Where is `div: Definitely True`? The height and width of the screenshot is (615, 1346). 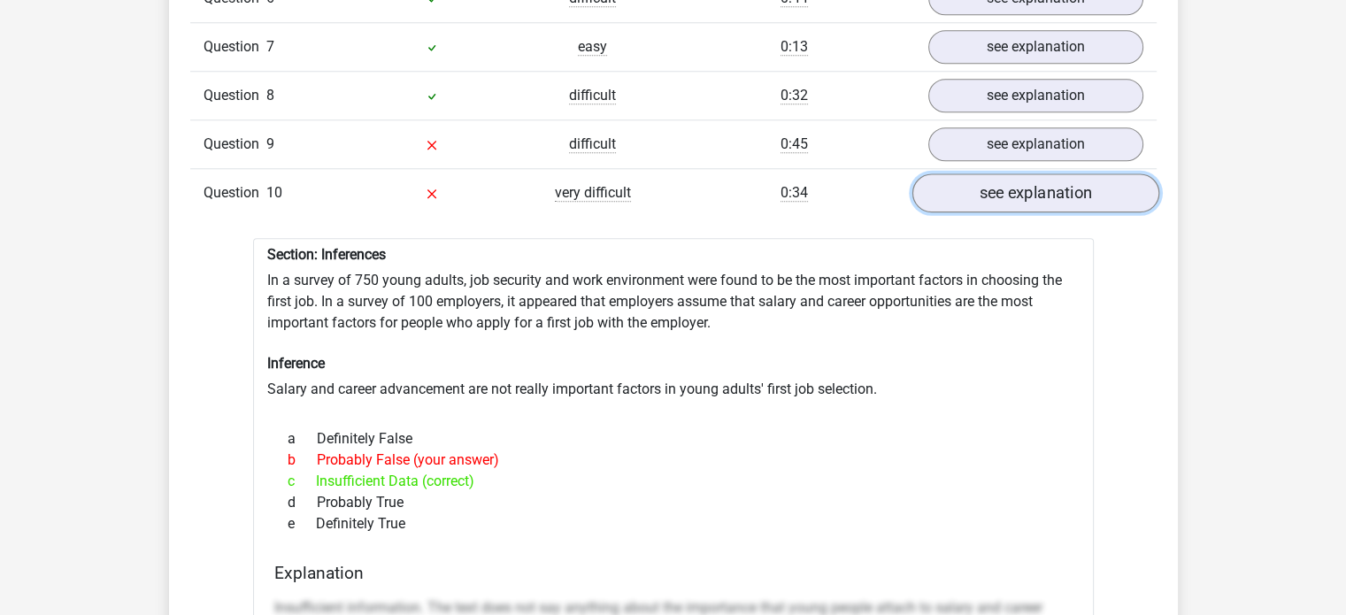 div: Definitely True is located at coordinates (673, 524).